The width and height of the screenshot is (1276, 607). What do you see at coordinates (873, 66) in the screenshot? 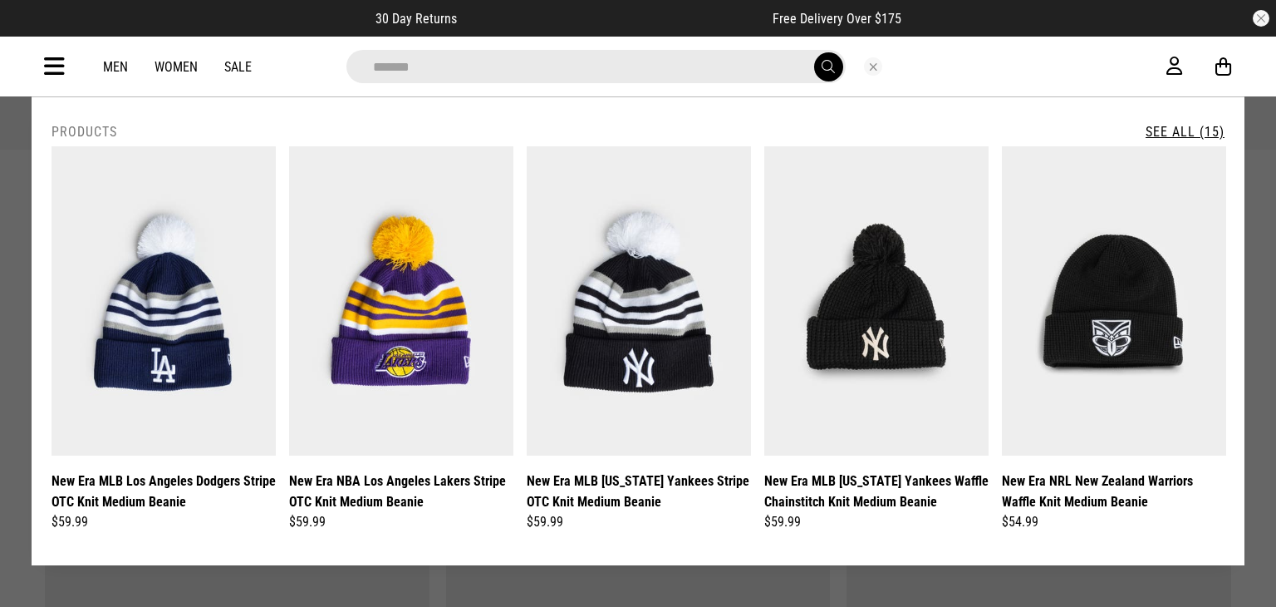
I see `button: Close search` at bounding box center [873, 66].